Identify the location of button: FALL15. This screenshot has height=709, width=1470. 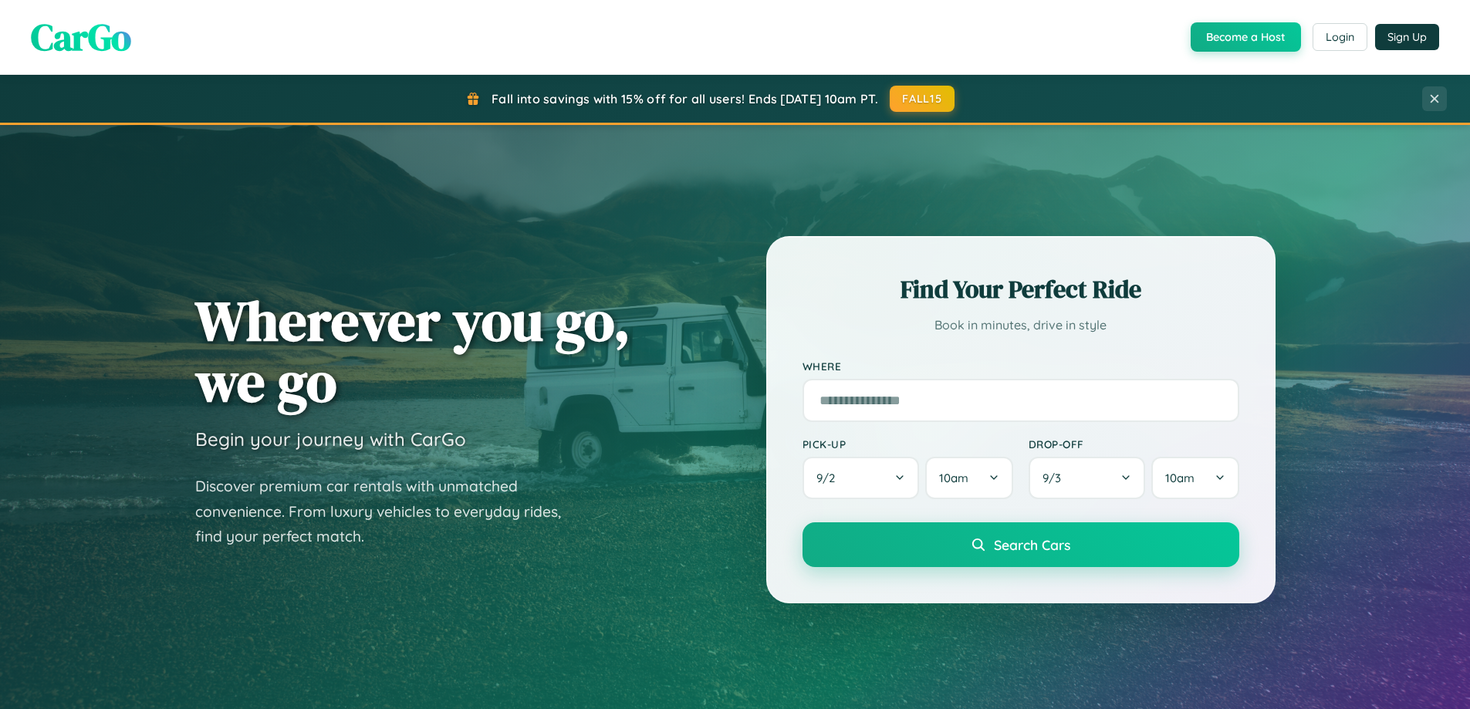
(922, 99).